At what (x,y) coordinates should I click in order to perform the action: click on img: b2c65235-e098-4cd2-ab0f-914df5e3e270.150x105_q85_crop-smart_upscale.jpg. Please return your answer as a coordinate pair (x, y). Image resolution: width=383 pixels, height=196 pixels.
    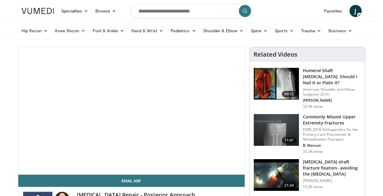
    Looking at the image, I should click on (276, 130).